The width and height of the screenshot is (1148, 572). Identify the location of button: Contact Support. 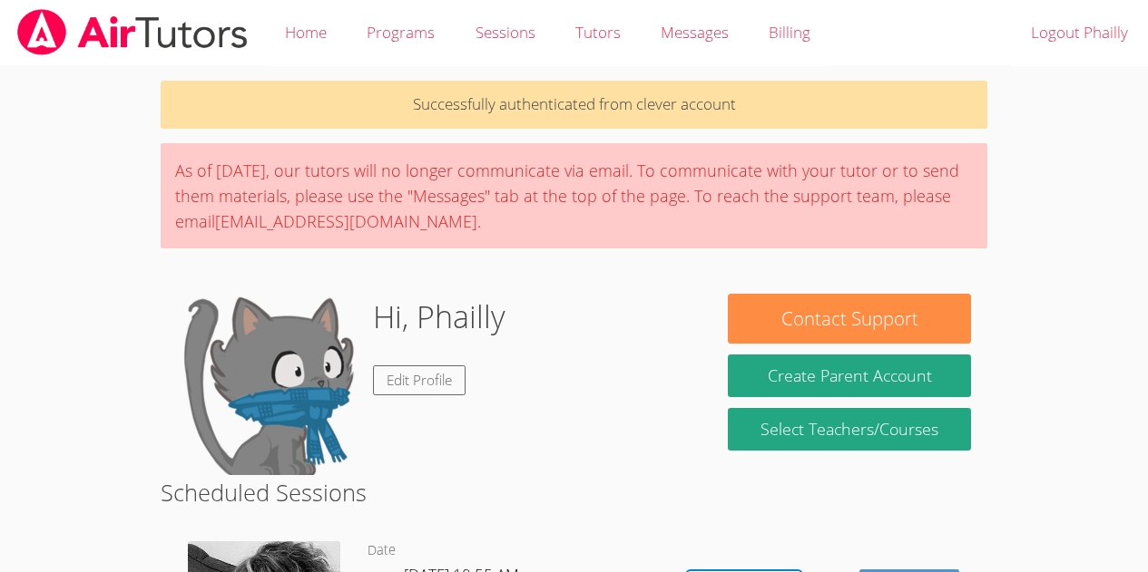
(848, 318).